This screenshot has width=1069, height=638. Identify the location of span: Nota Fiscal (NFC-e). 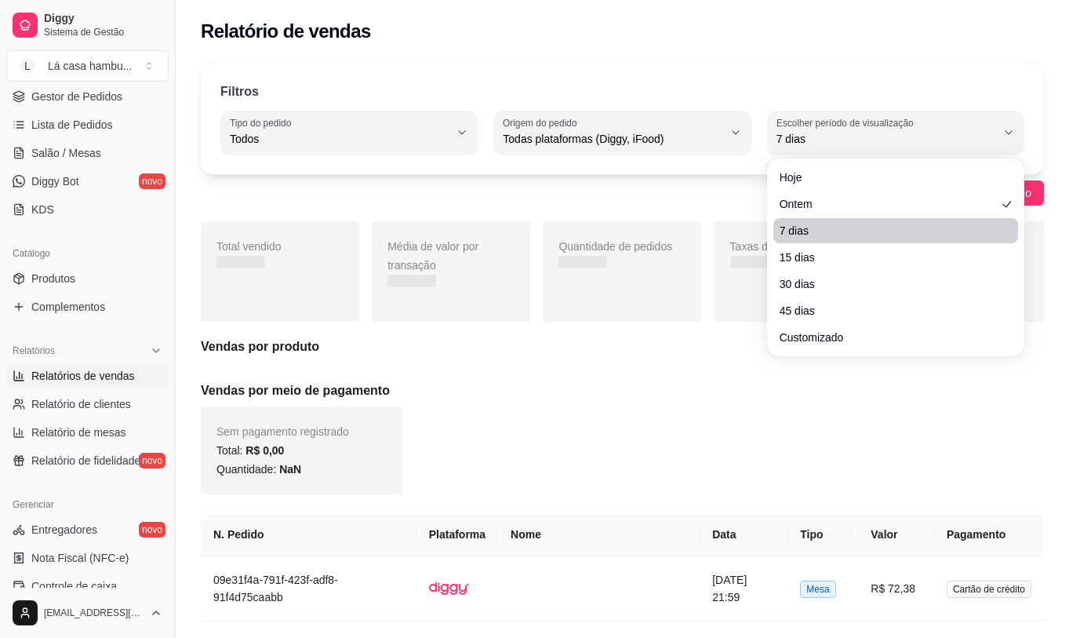
(80, 558).